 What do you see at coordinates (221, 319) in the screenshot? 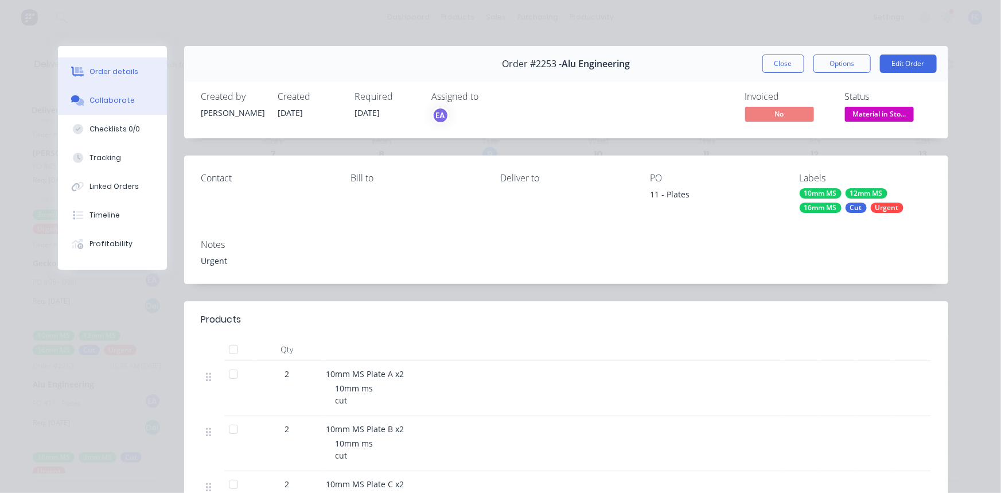
I see `div: Products` at bounding box center [221, 319].